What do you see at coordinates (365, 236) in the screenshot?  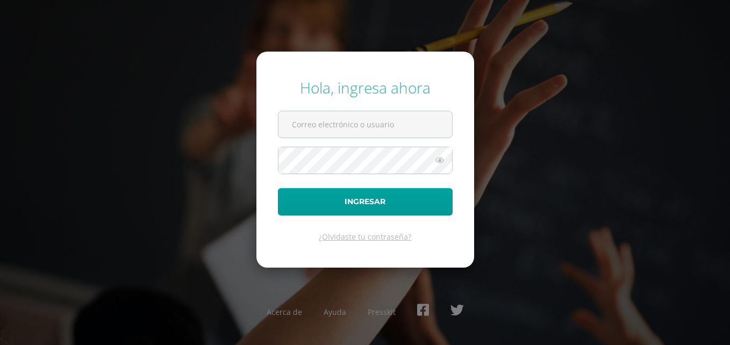 I see `a: ¿Olvidaste tu contraseña?` at bounding box center [365, 236].